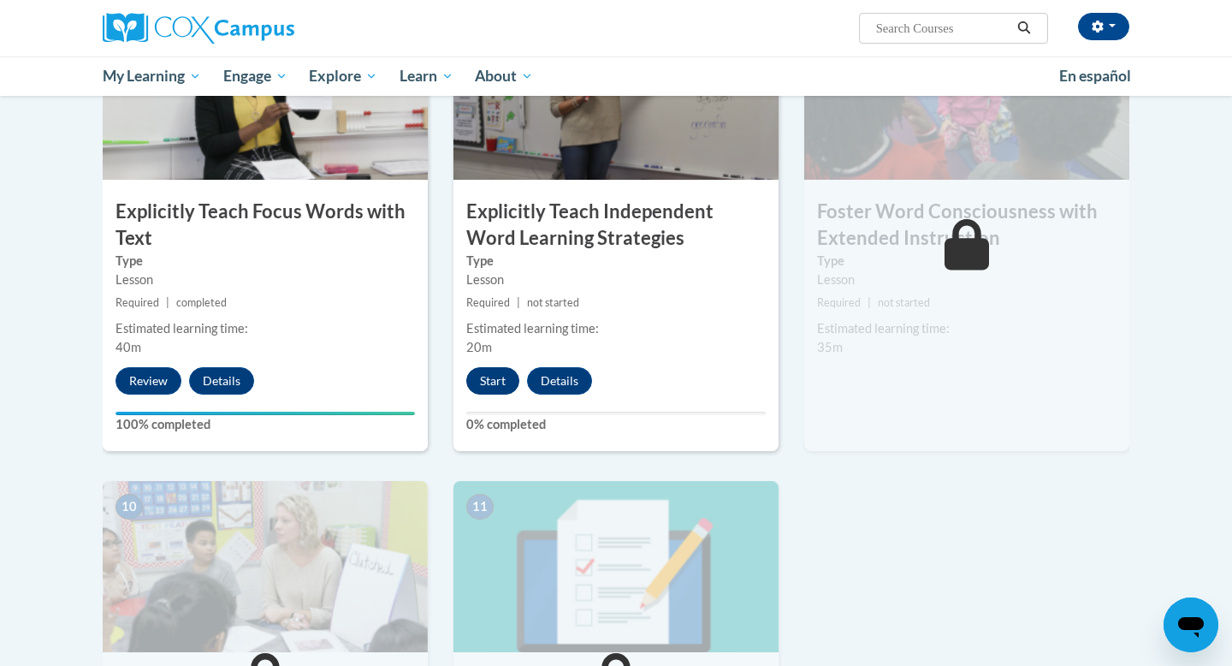 The image size is (1232, 666). What do you see at coordinates (426, 76) in the screenshot?
I see `span: Learn` at bounding box center [426, 76].